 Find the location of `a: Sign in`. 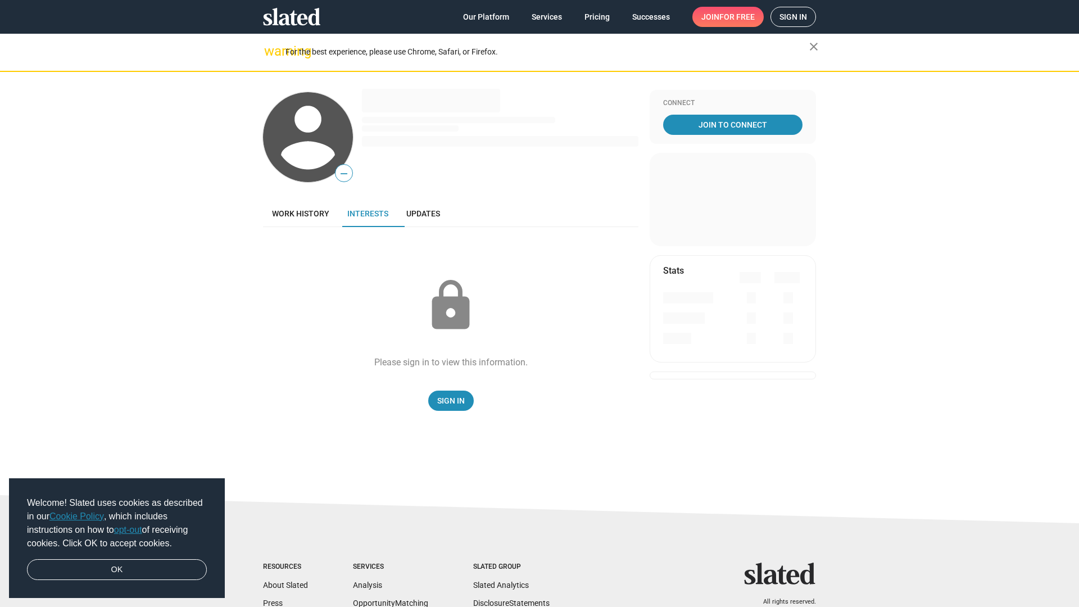

a: Sign in is located at coordinates (793, 17).